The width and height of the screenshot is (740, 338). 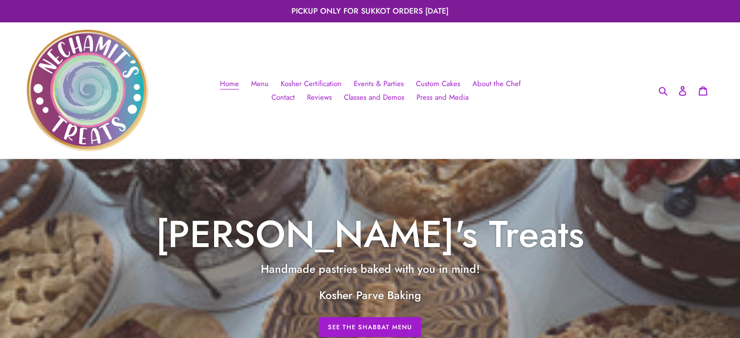 I want to click on p: Kosher Parve Baking, so click(x=370, y=295).